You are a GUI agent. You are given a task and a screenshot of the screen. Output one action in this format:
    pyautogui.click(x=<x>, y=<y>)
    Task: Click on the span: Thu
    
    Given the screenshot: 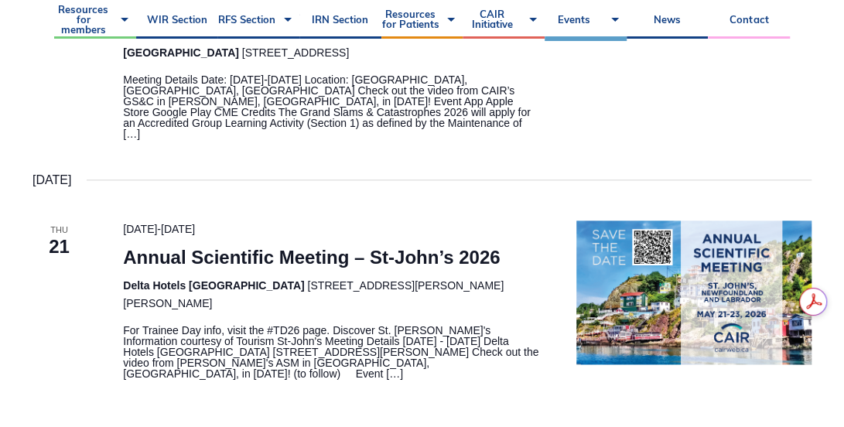 What is the action you would take?
    pyautogui.click(x=59, y=230)
    